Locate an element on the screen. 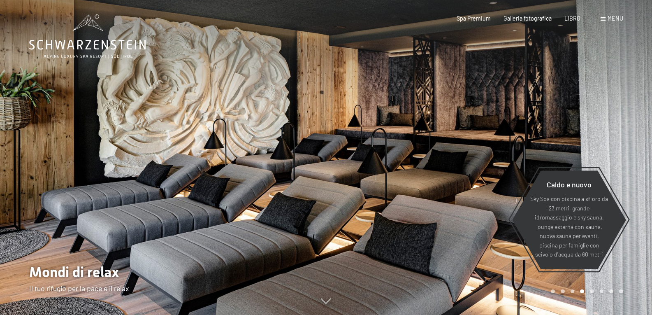 This screenshot has height=315, width=652. font: Sky Spa con piscina a sfioro da 23 metri, grande idromassaggio e sky sauna, lounge esterna con sa... is located at coordinates (569, 226).